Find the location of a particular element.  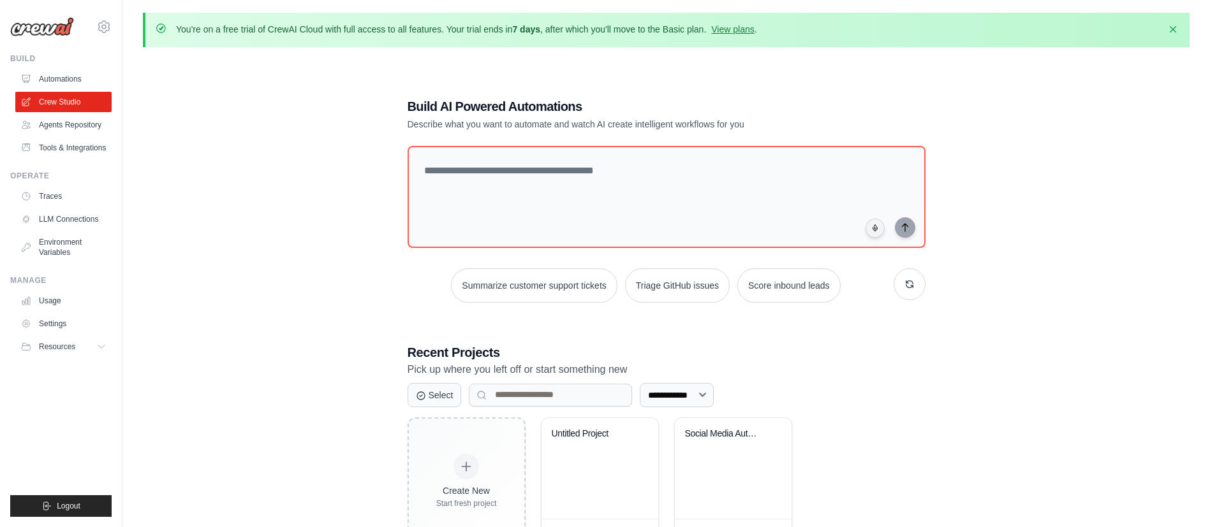

a: Agents Repository is located at coordinates (63, 125).